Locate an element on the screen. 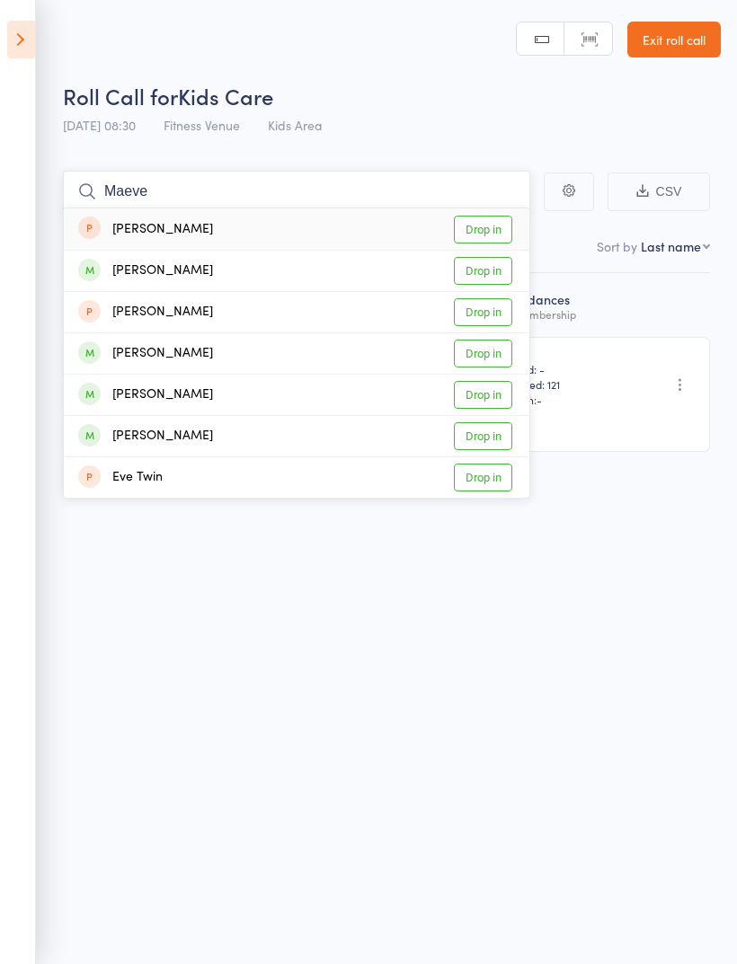  span: Attended: 121 is located at coordinates (554, 384).